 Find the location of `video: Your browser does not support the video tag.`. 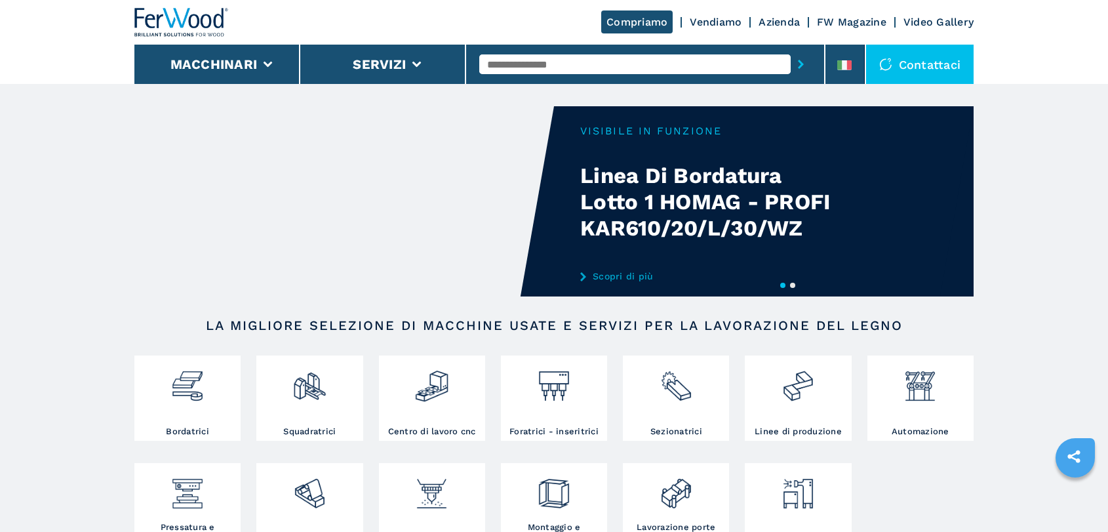

video: Your browser does not support the video tag. is located at coordinates (344, 201).